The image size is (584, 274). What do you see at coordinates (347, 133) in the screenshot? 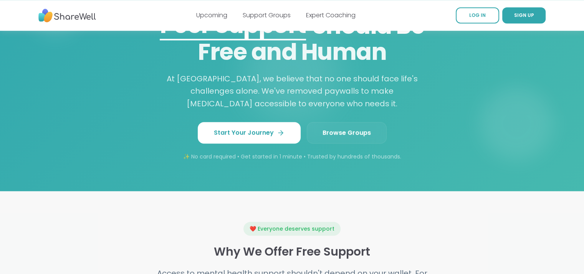
I see `a: Browse Groups` at bounding box center [347, 133].